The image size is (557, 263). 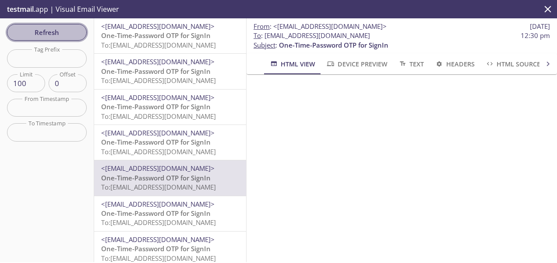 I want to click on span: Device Preview, so click(x=356, y=64).